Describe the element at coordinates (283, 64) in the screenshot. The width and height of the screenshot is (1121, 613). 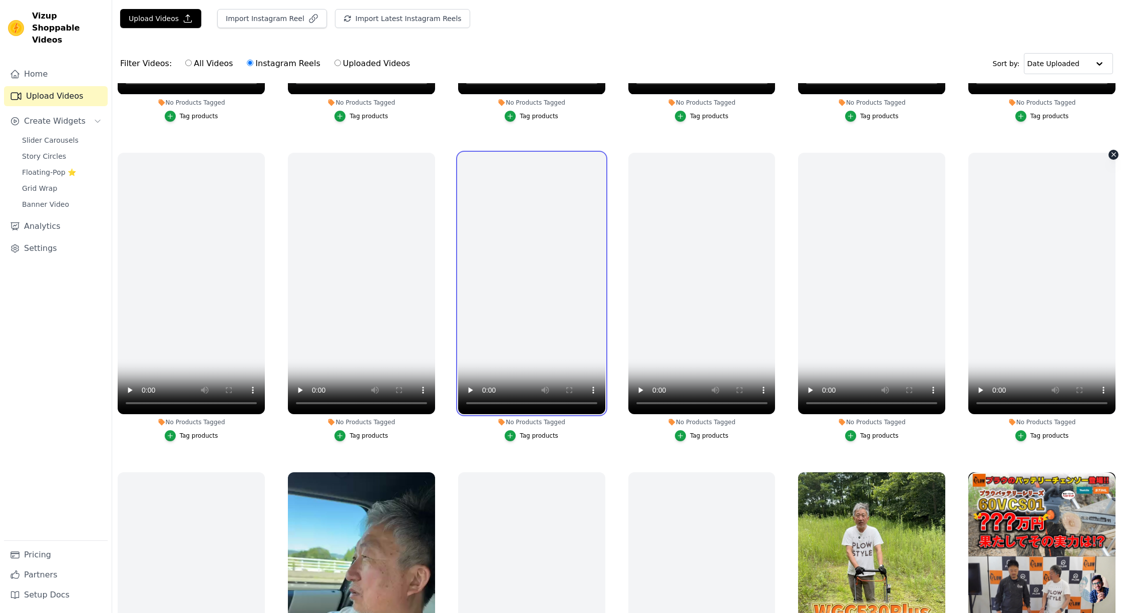
I see `label: Instagram Reels` at that location.